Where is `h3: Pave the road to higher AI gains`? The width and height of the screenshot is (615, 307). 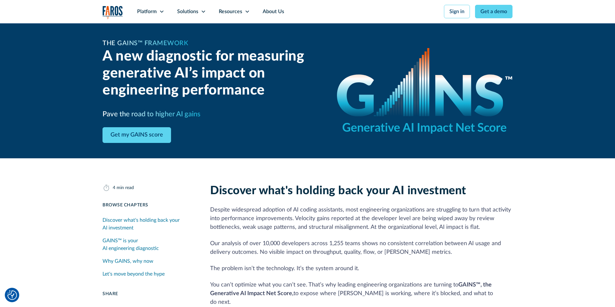 h3: Pave the road to higher AI gains is located at coordinates (152, 114).